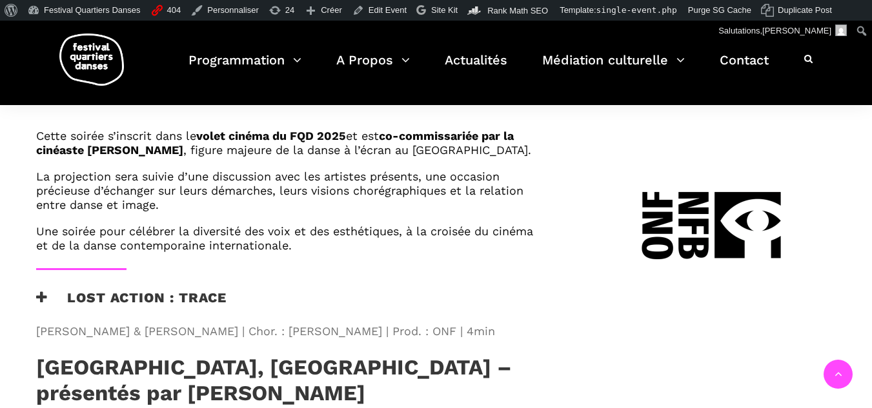 The image size is (872, 408). Describe the element at coordinates (271, 135) in the screenshot. I see `b: volet cinéma du FQD 2025` at that location.